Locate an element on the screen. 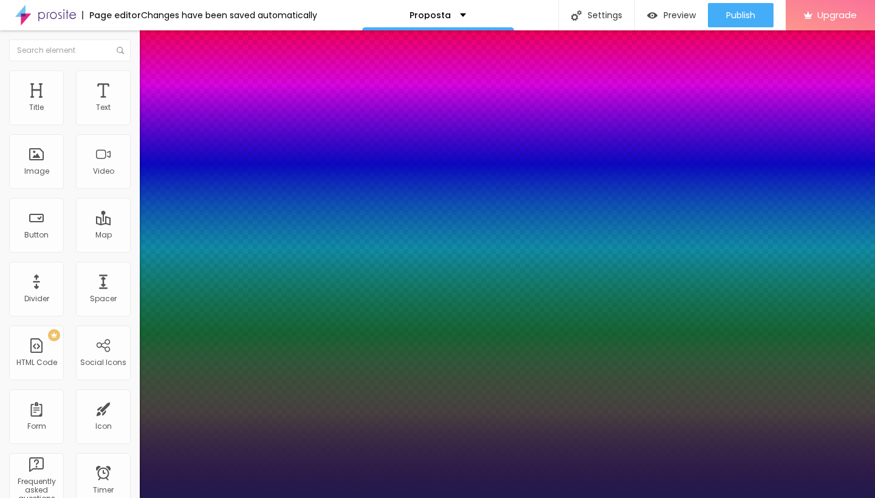 This screenshot has height=498, width=875. div: Title is located at coordinates (36, 108).